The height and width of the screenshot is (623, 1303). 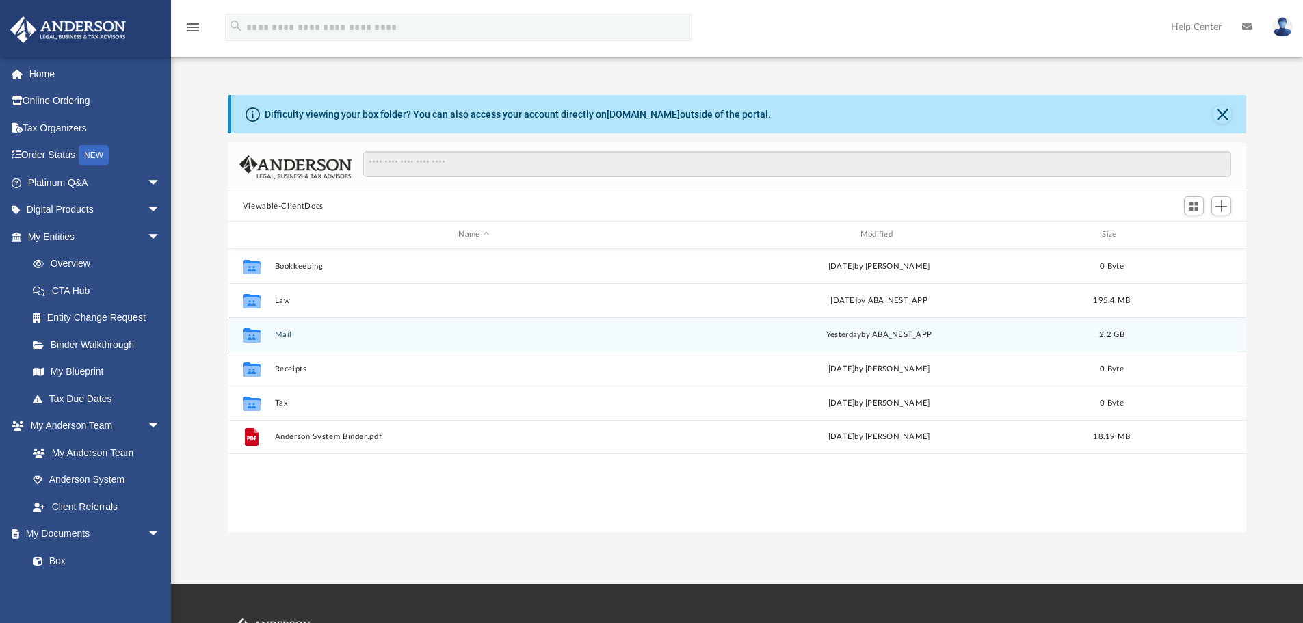 What do you see at coordinates (879, 235) in the screenshot?
I see `div: Modified` at bounding box center [879, 235].